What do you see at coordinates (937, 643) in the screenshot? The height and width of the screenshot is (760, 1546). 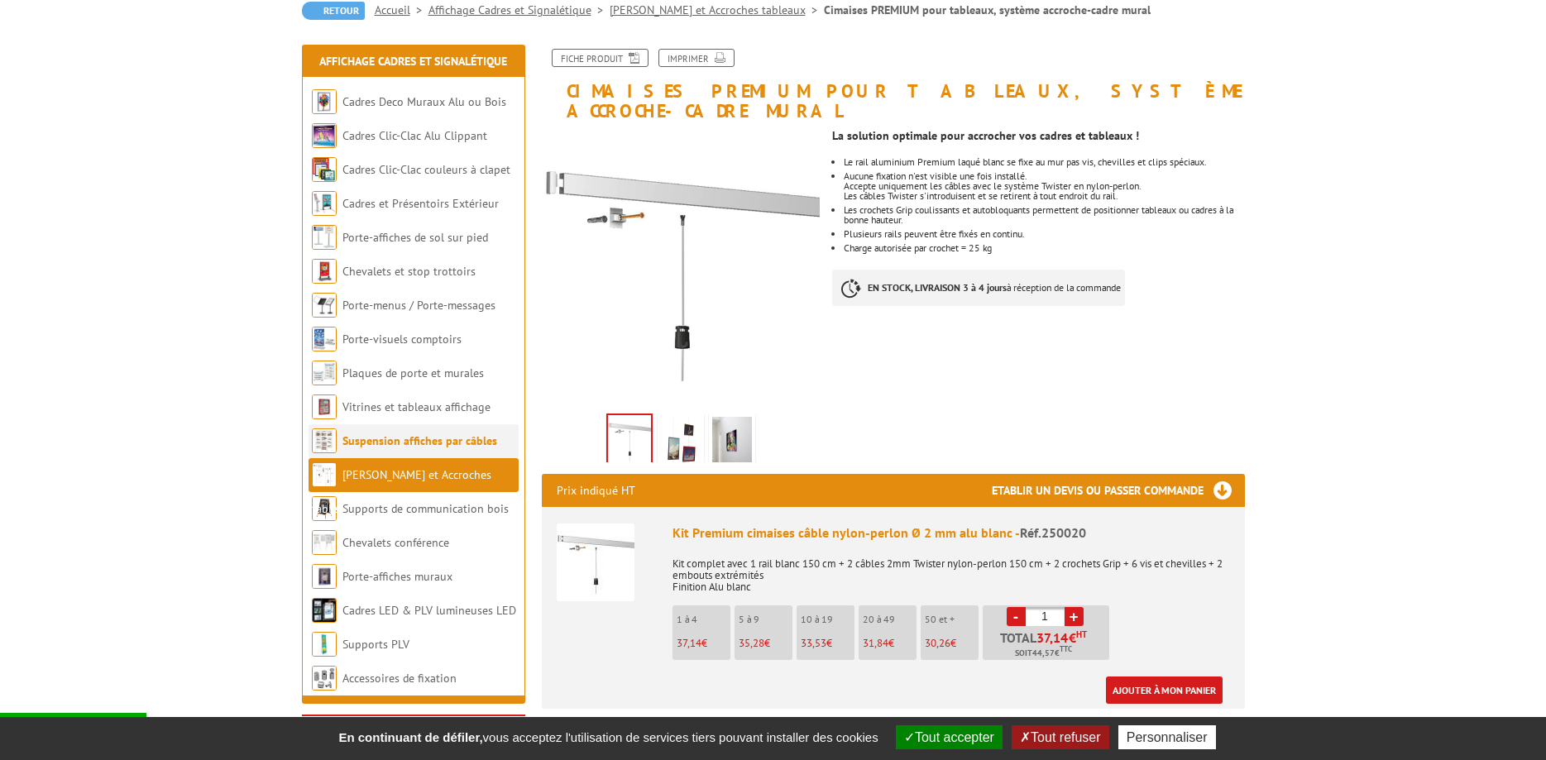 I see `span: 30,26` at bounding box center [937, 643].